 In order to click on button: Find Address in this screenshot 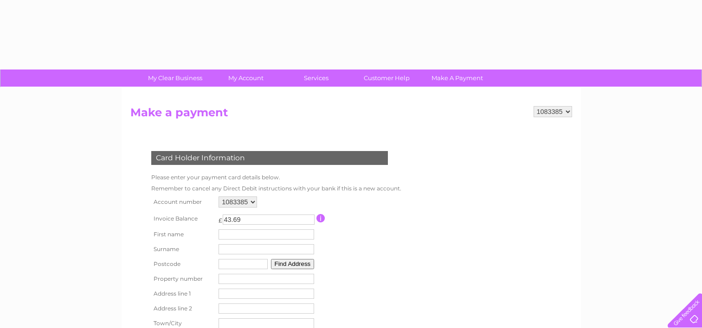, I will do `click(293, 264)`.